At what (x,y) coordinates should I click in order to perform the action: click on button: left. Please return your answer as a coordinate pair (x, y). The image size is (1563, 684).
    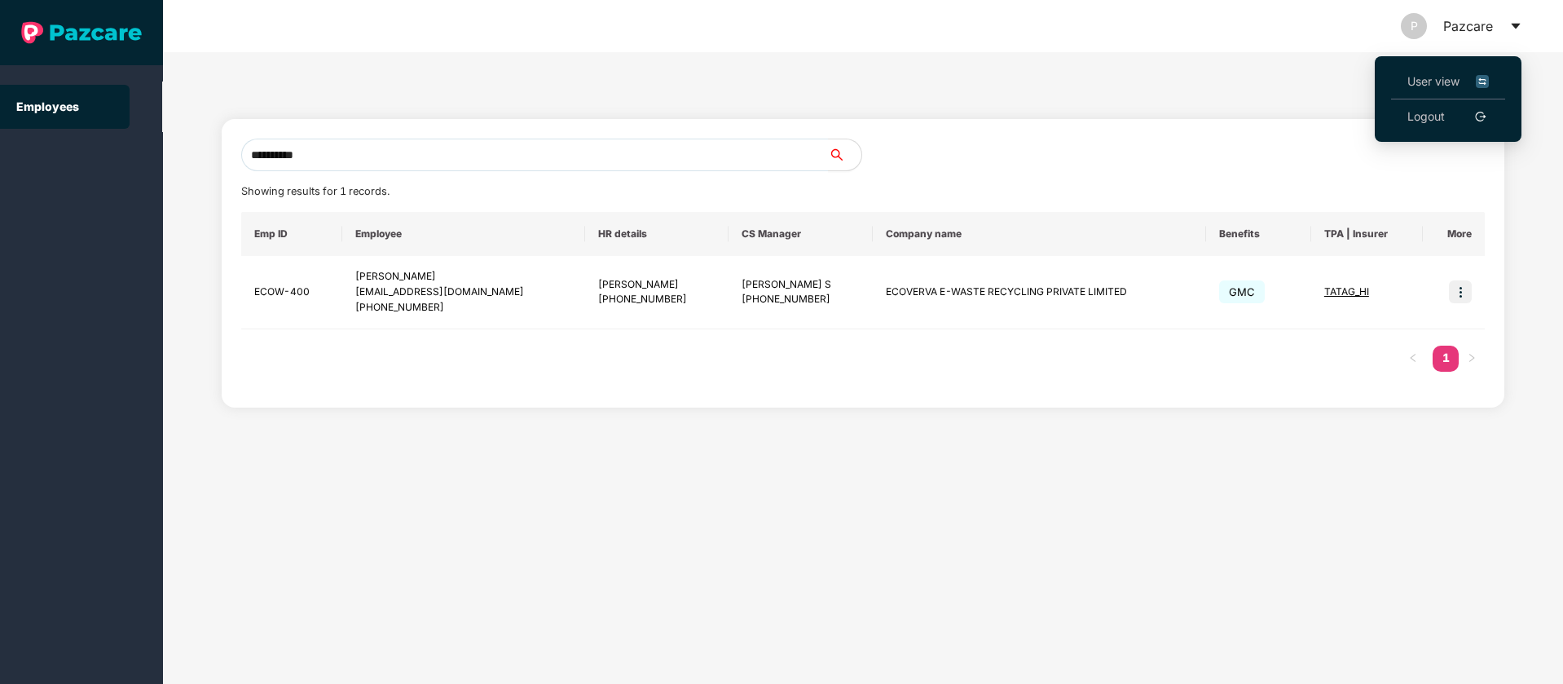
    Looking at the image, I should click on (1413, 358).